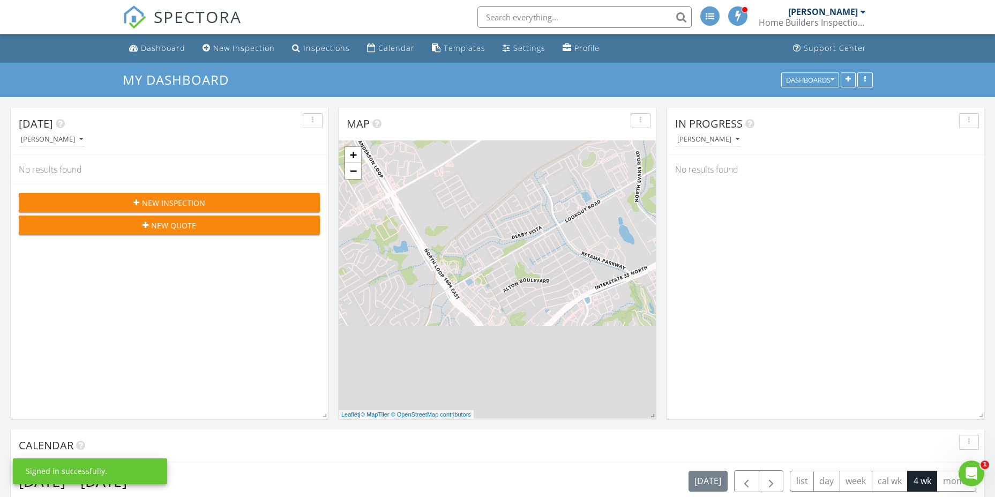 The image size is (995, 497). I want to click on a: Zoom in, so click(353, 155).